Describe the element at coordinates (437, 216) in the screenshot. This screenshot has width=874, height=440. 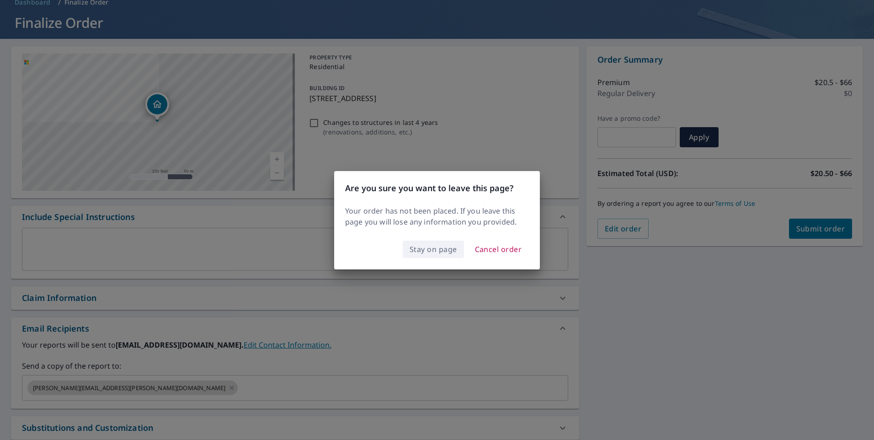
I see `p: Your order has not been placed. If you leave this page you will lose any information you provided.` at that location.